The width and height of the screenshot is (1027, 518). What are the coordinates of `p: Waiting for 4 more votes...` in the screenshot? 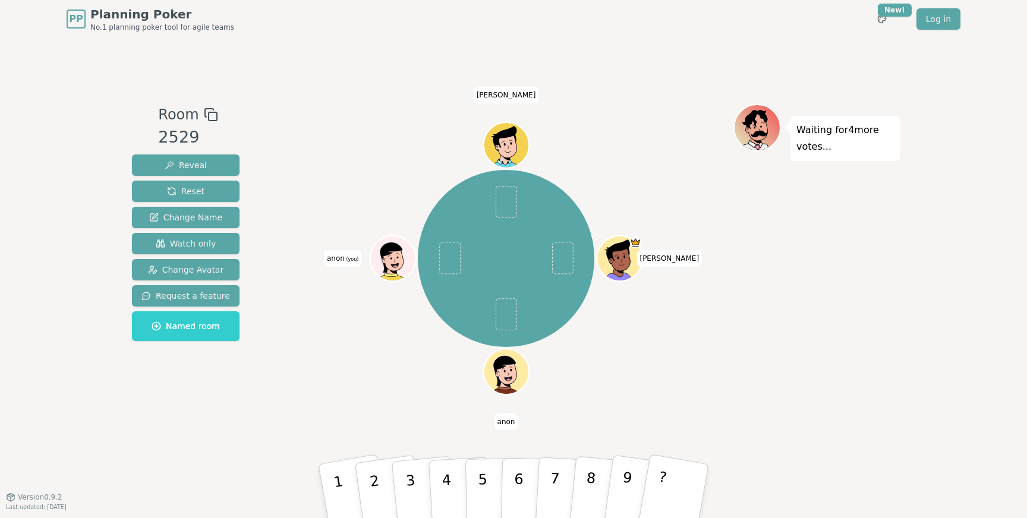 It's located at (845, 138).